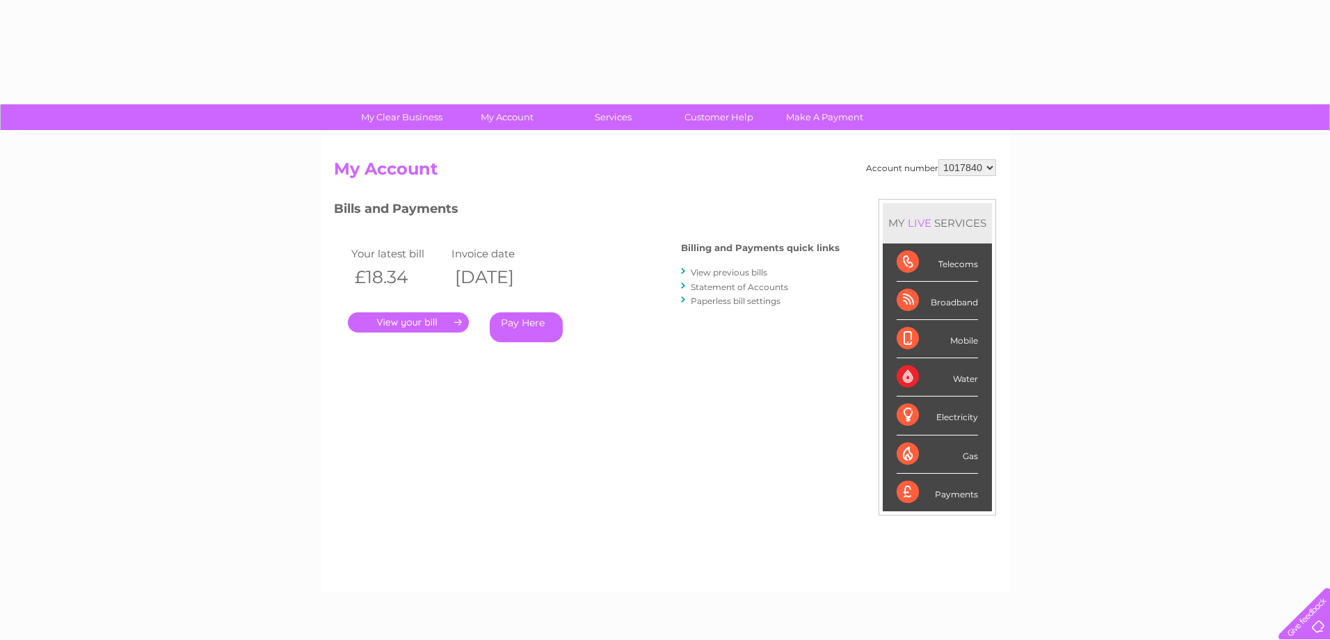 The image size is (1330, 640). What do you see at coordinates (498, 253) in the screenshot?
I see `td: Invoice date` at bounding box center [498, 253].